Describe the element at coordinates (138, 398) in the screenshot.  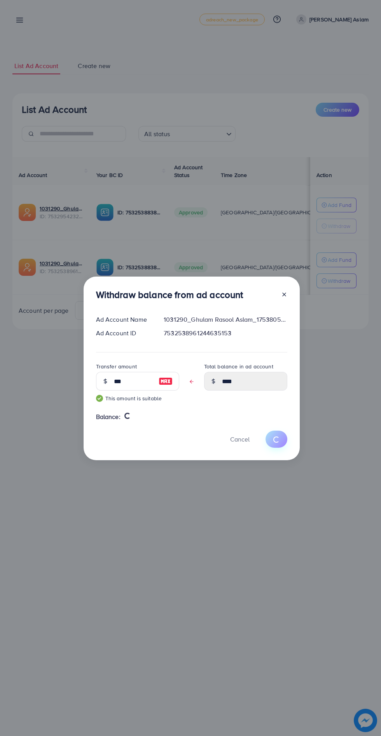
I see `small: This amount is suitable` at that location.